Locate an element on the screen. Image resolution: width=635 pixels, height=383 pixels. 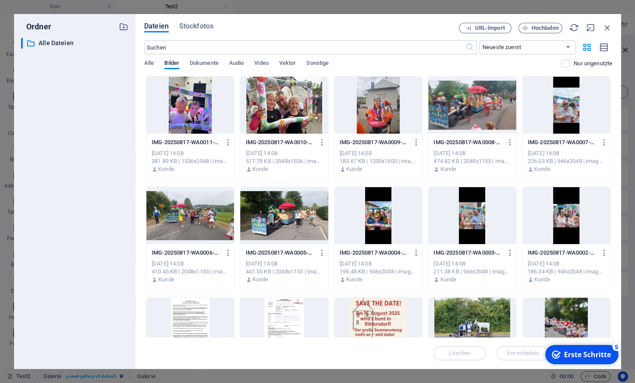
div: 196.48 KB | 946x2048 | image/jpeg is located at coordinates (378, 272).